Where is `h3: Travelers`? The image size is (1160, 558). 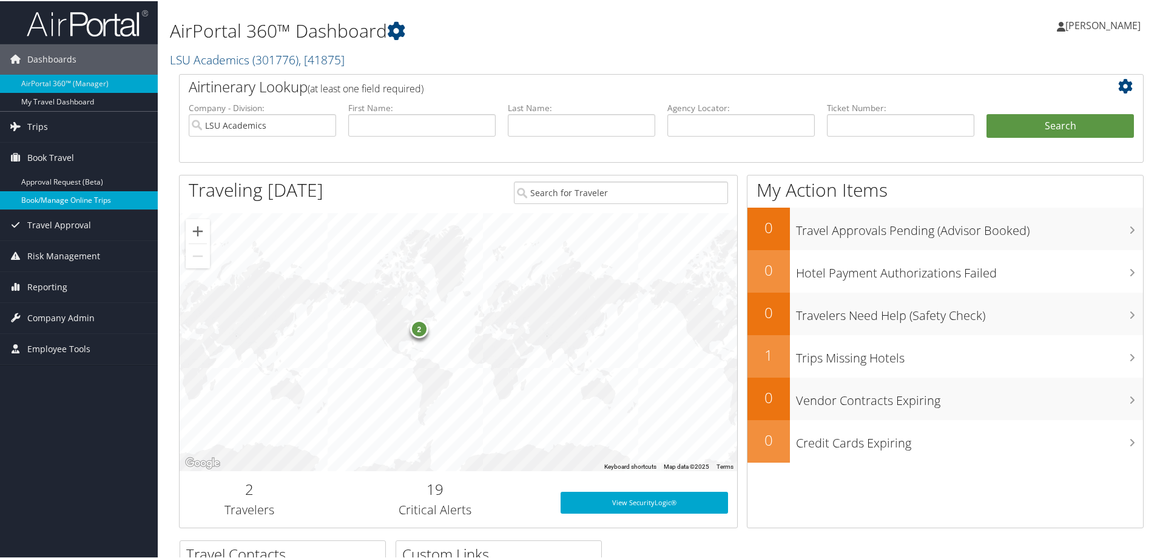
h3: Travelers is located at coordinates (249, 508).